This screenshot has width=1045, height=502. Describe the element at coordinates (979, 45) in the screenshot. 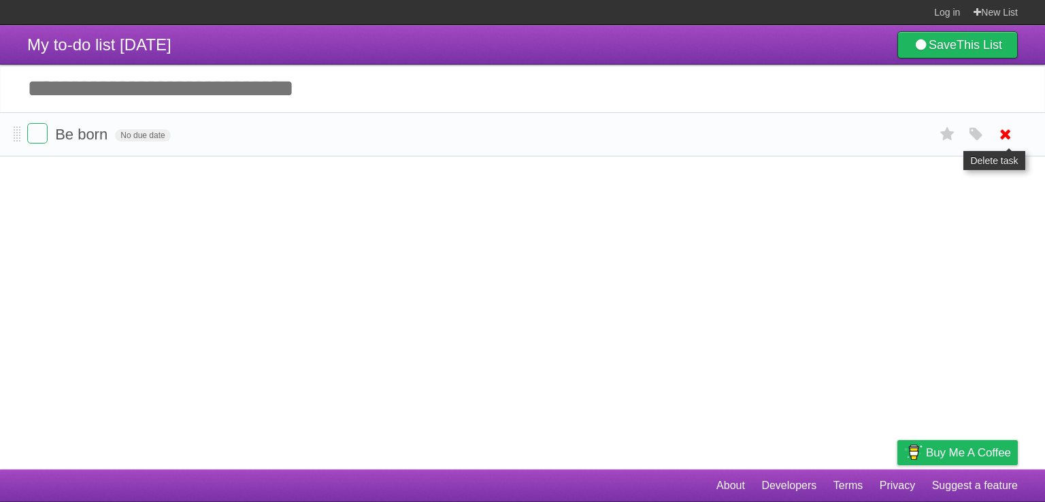

I see `b: This List` at that location.